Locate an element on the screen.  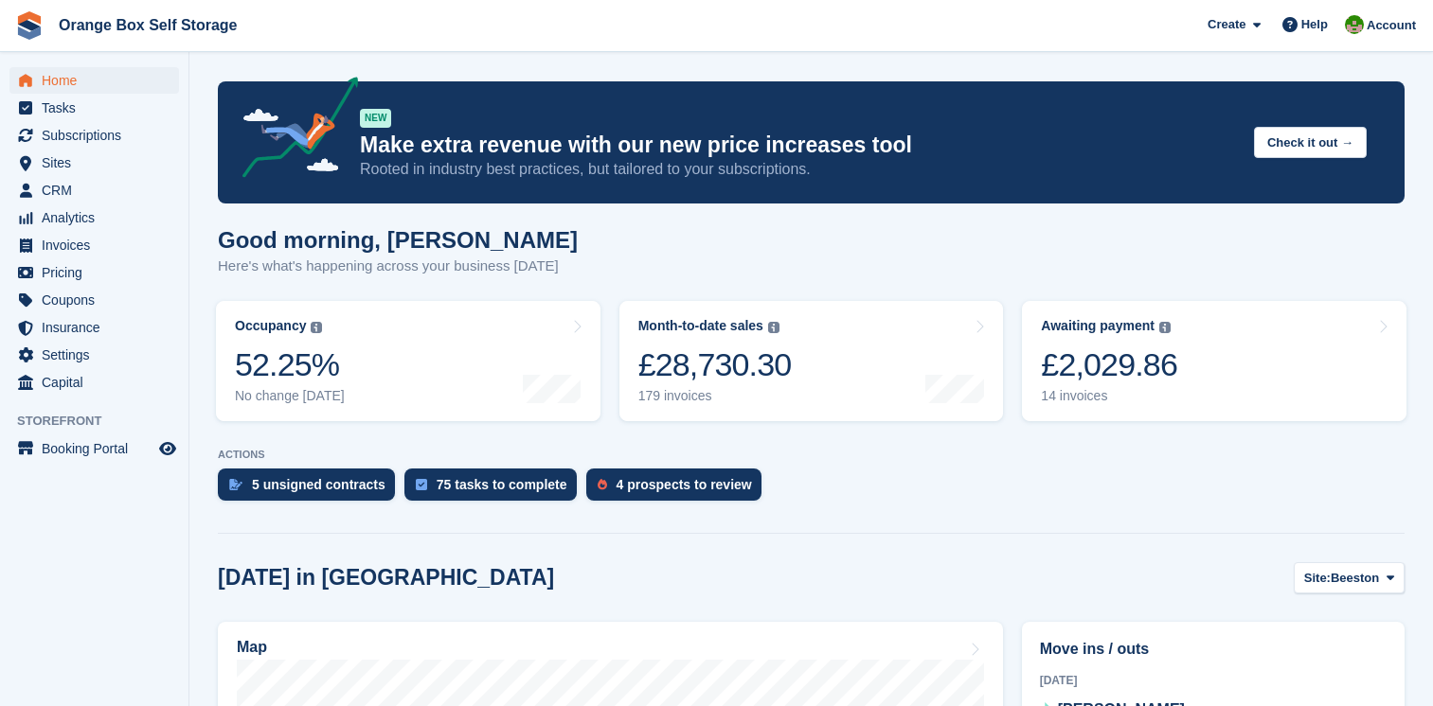
div: Awaiting payment is located at coordinates (1097, 326).